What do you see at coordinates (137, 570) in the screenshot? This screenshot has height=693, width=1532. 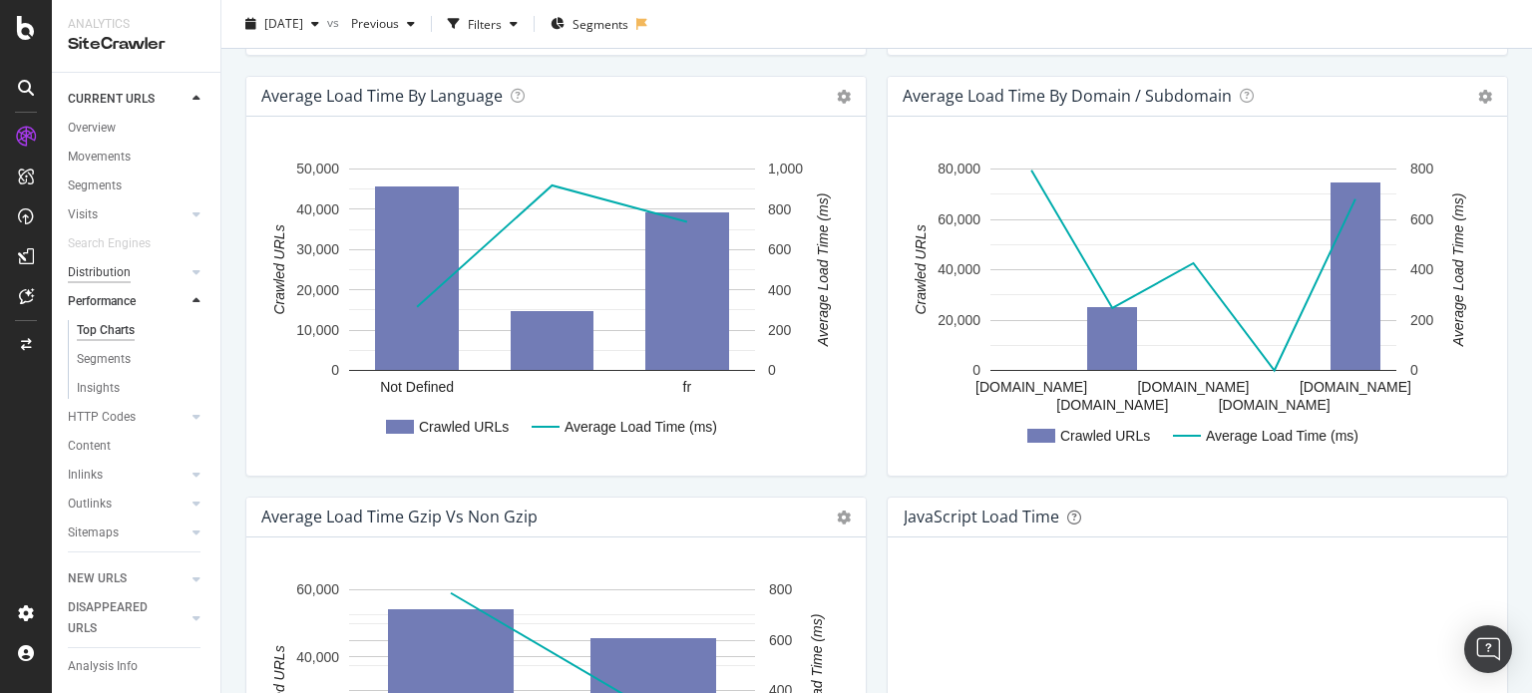 I see `a: Url Explorer` at bounding box center [137, 570].